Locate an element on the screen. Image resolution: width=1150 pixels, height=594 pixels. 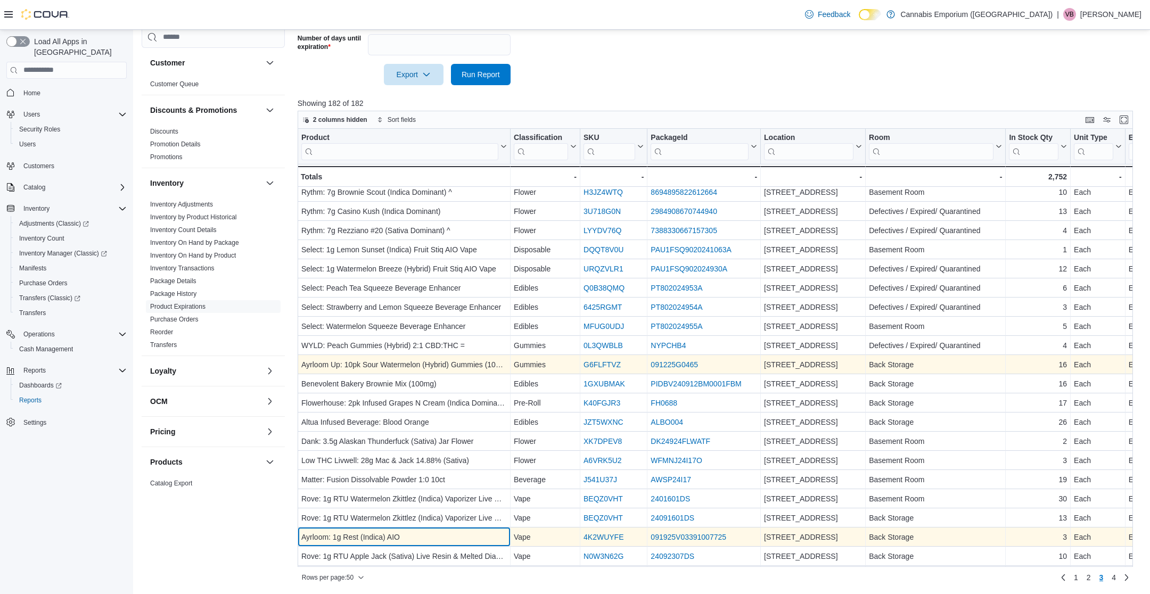
button: Keyboard shortcuts is located at coordinates (1089, 120).